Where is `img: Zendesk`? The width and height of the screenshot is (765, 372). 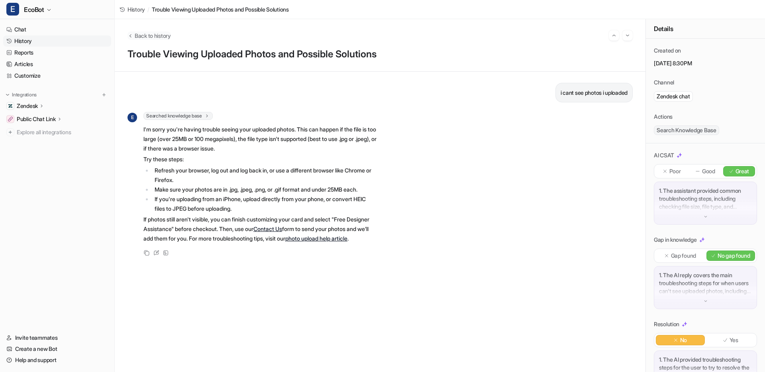
img: Zendesk is located at coordinates (10, 106).